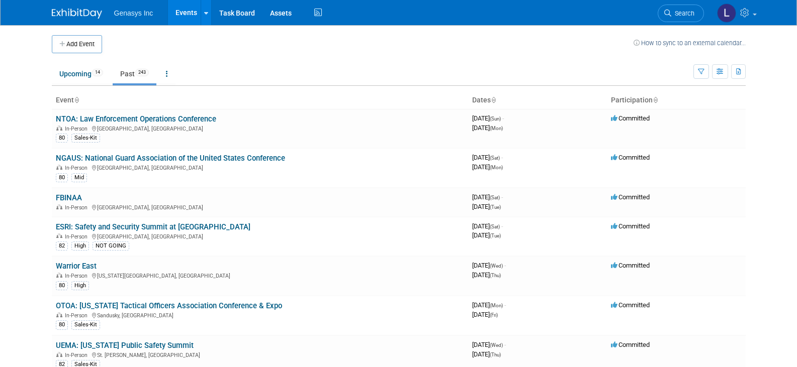 Image resolution: width=797 pixels, height=367 pixels. Describe the element at coordinates (537, 101) in the screenshot. I see `th: Dates` at that location.